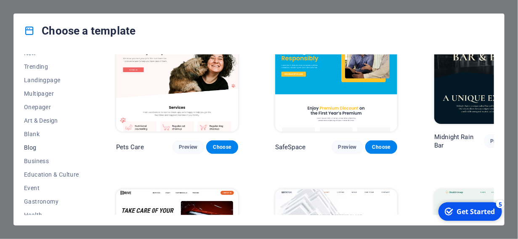 This screenshot has width=518, height=239. I want to click on span: Business, so click(51, 161).